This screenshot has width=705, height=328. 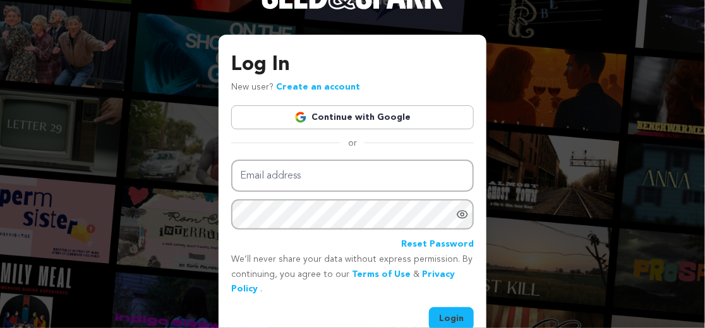 What do you see at coordinates (437, 245) in the screenshot?
I see `a: Reset Password` at bounding box center [437, 245].